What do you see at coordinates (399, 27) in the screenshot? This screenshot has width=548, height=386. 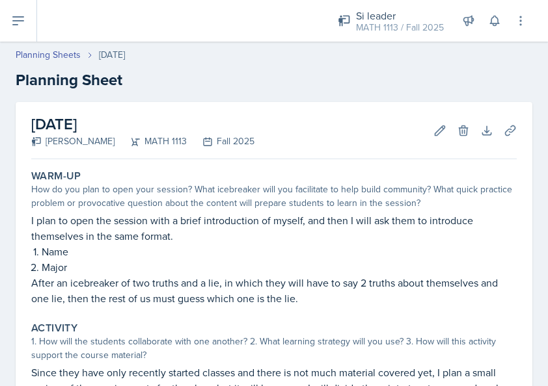 I see `div: MATH 1113 / Fall 2025` at bounding box center [399, 27].